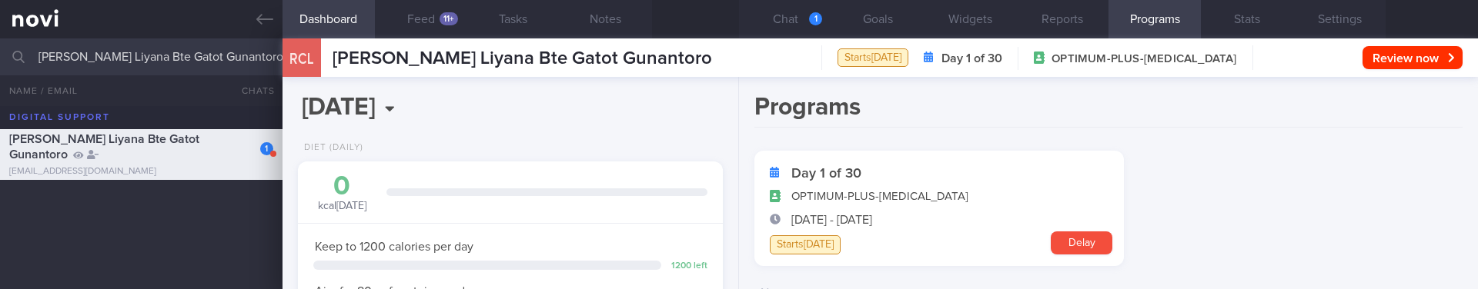  I want to click on div: 0, so click(342, 186).